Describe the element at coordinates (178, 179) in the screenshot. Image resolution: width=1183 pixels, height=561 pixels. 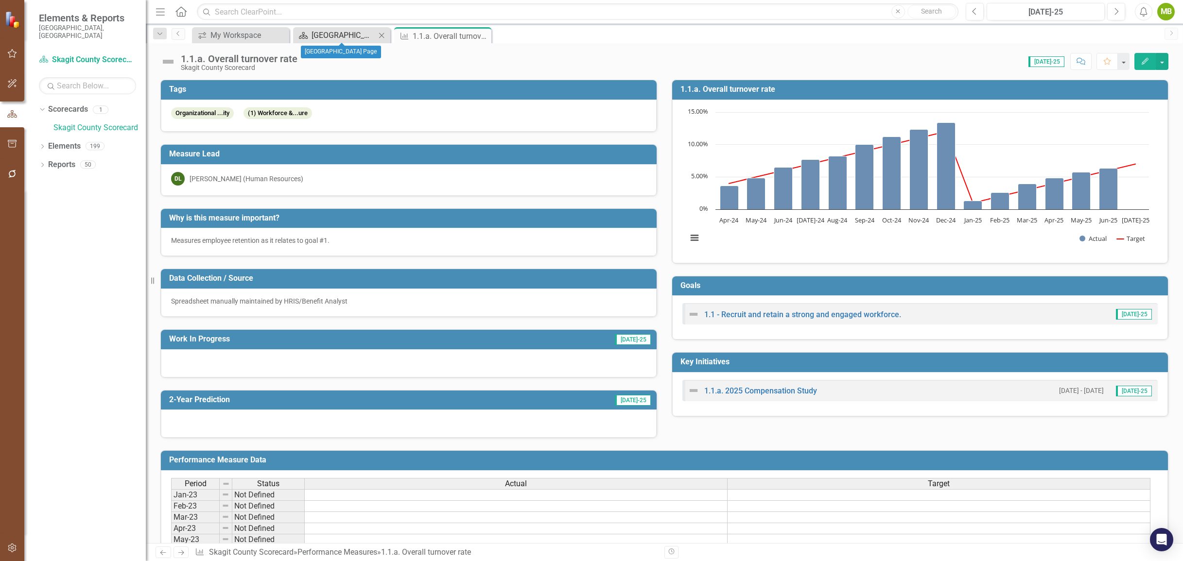
I see `div: DL` at that location.